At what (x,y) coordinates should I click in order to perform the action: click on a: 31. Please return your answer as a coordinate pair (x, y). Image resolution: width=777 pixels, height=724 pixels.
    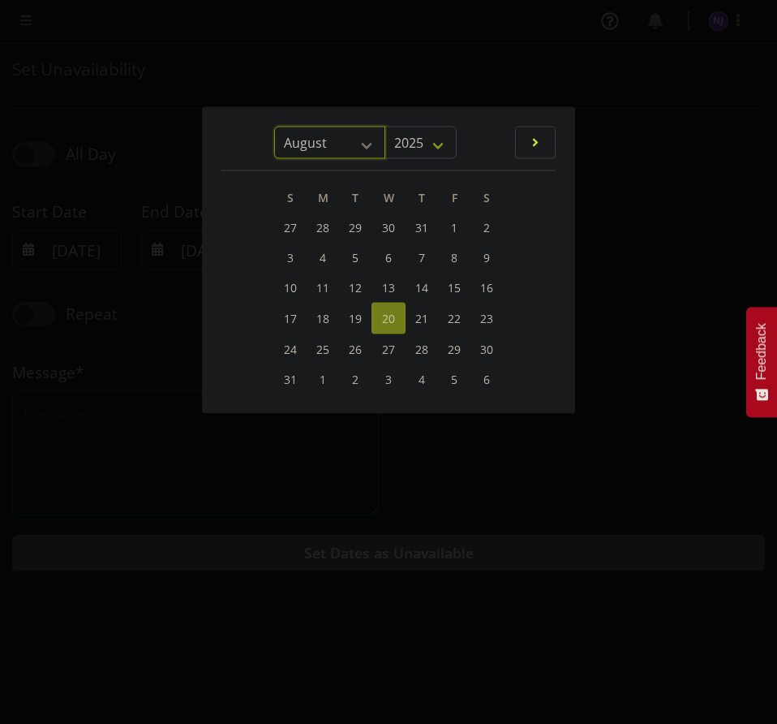
    Looking at the image, I should click on (290, 379).